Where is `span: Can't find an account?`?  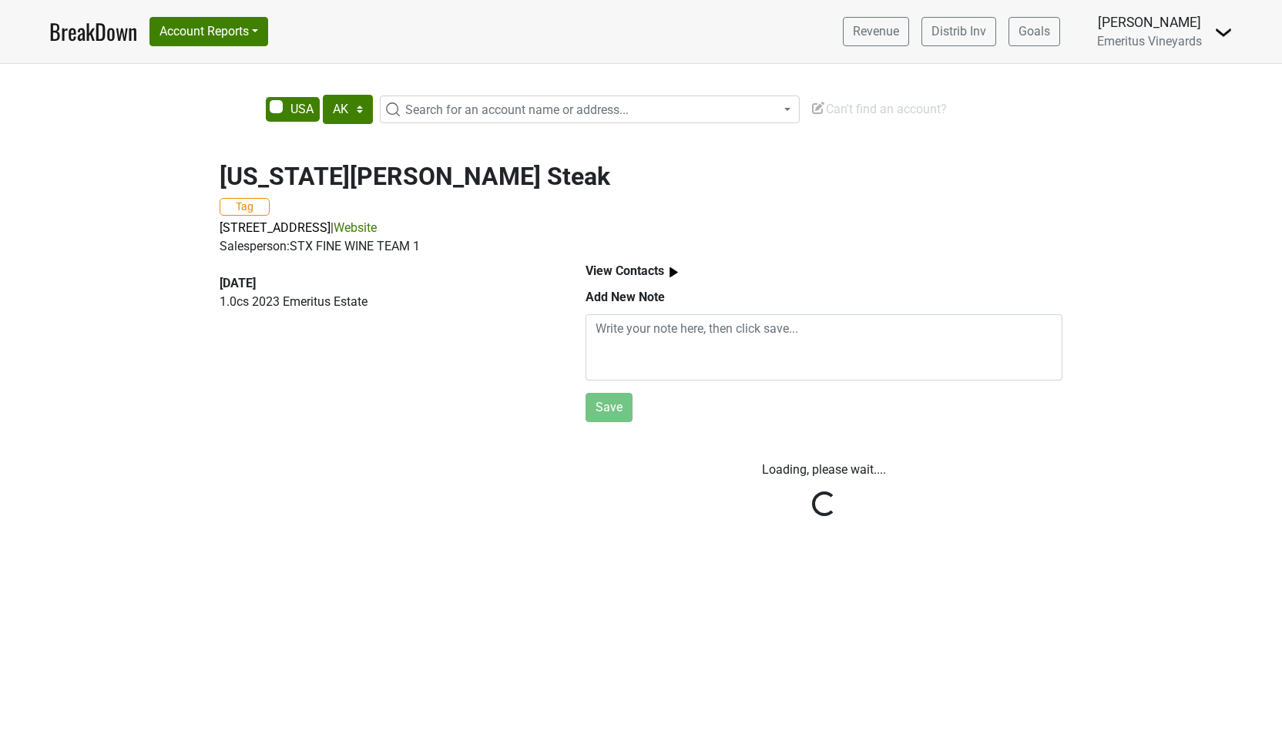
span: Can't find an account? is located at coordinates (878, 109).